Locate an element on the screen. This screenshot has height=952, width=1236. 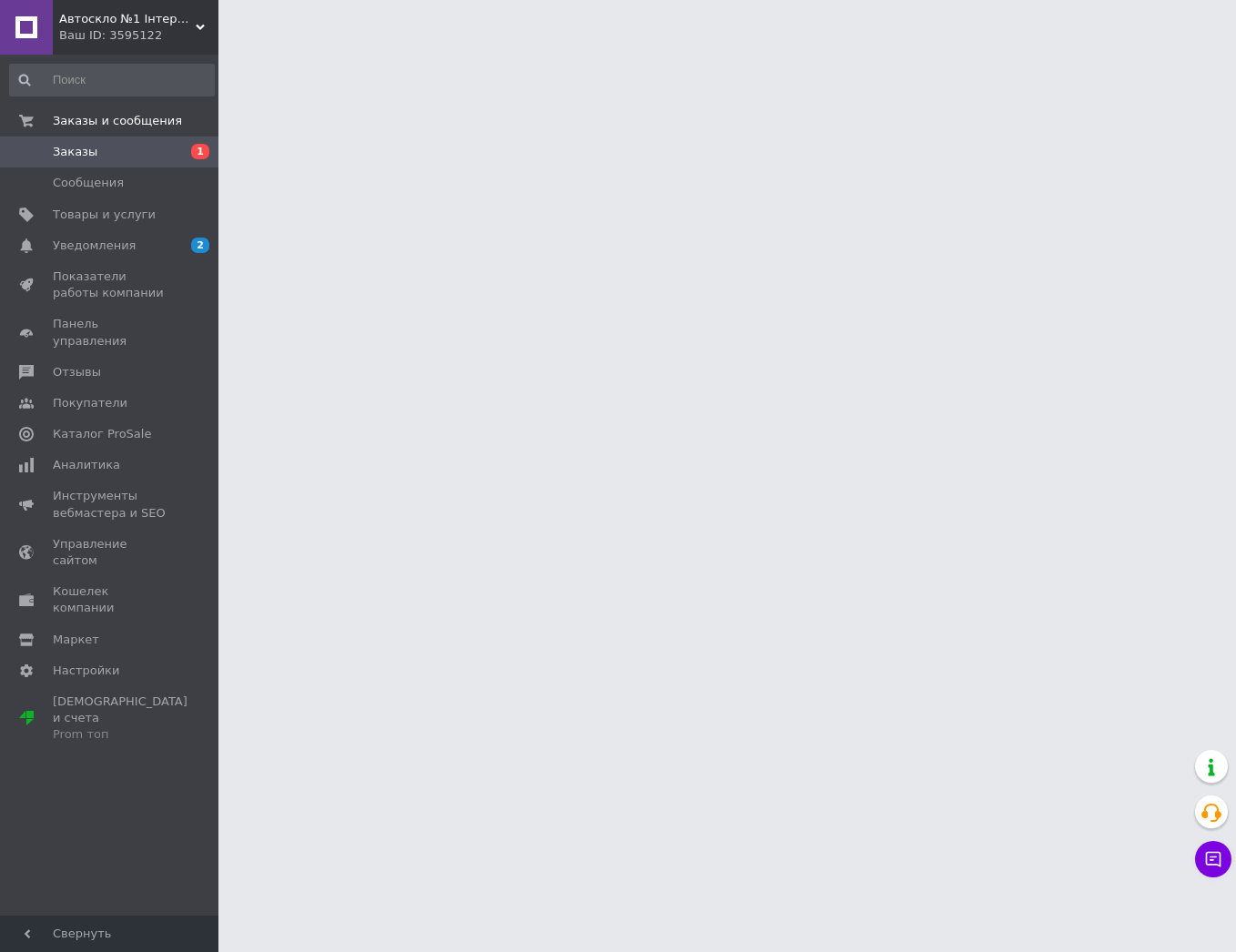
span: Аналитика is located at coordinates (87, 465).